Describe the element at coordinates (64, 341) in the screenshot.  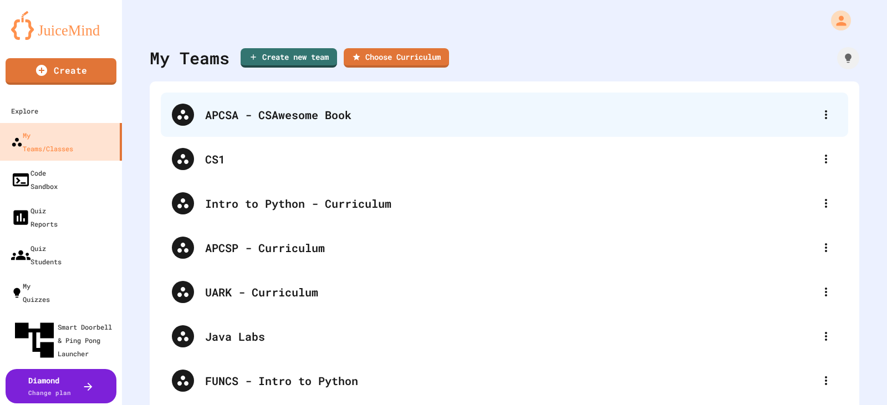
I see `div: Smart Doorbell & Ping Pong Launcher` at that location.